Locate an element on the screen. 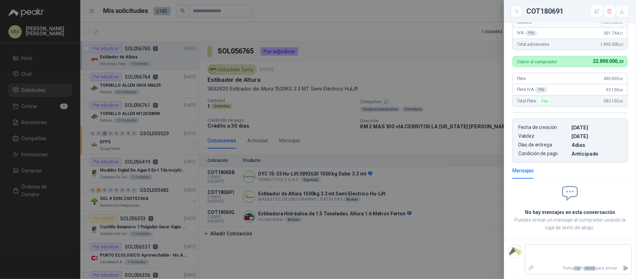  span: Flete is located at coordinates (521, 79).